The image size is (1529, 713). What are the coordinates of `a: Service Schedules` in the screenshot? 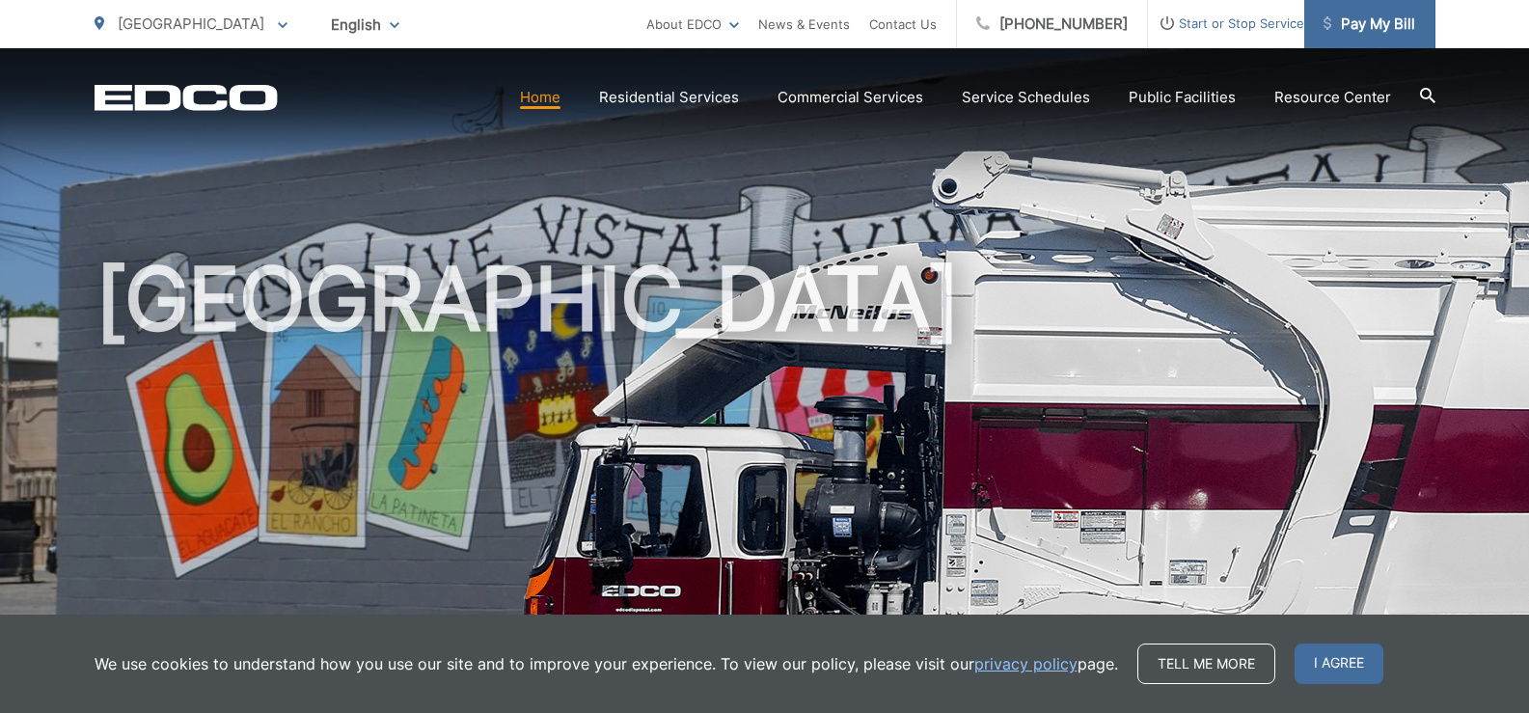 It's located at (1025, 97).